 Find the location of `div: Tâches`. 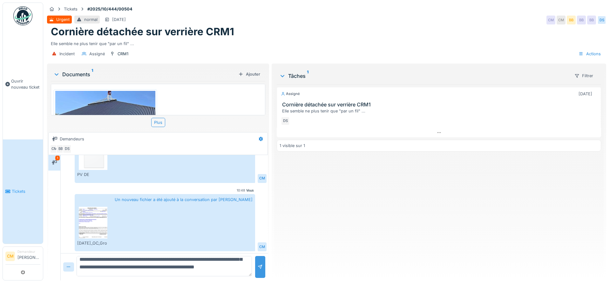

div: Tâches is located at coordinates (424, 76).